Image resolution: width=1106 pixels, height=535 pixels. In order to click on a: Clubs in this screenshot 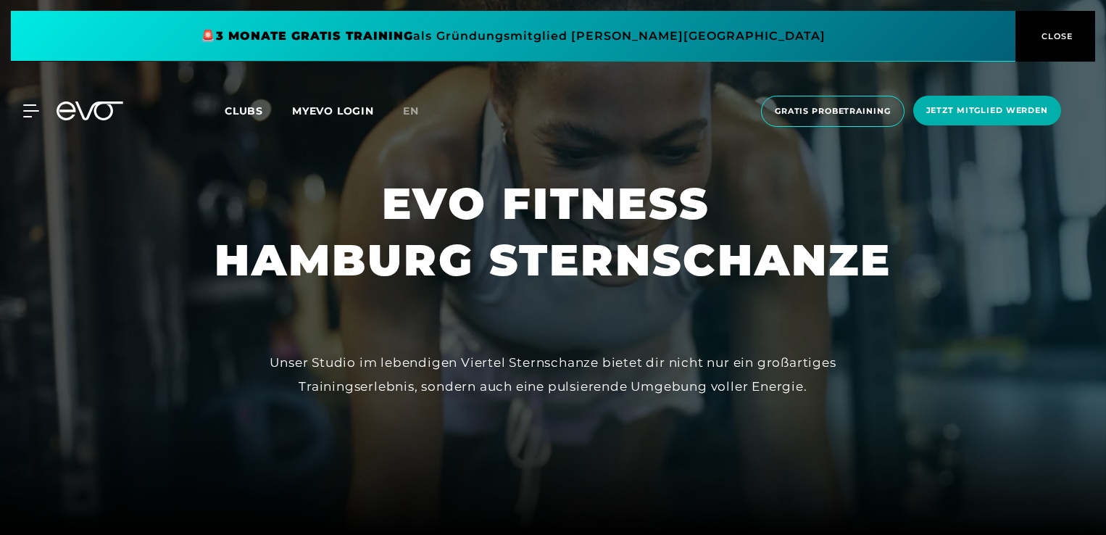, I will do `click(258, 110)`.